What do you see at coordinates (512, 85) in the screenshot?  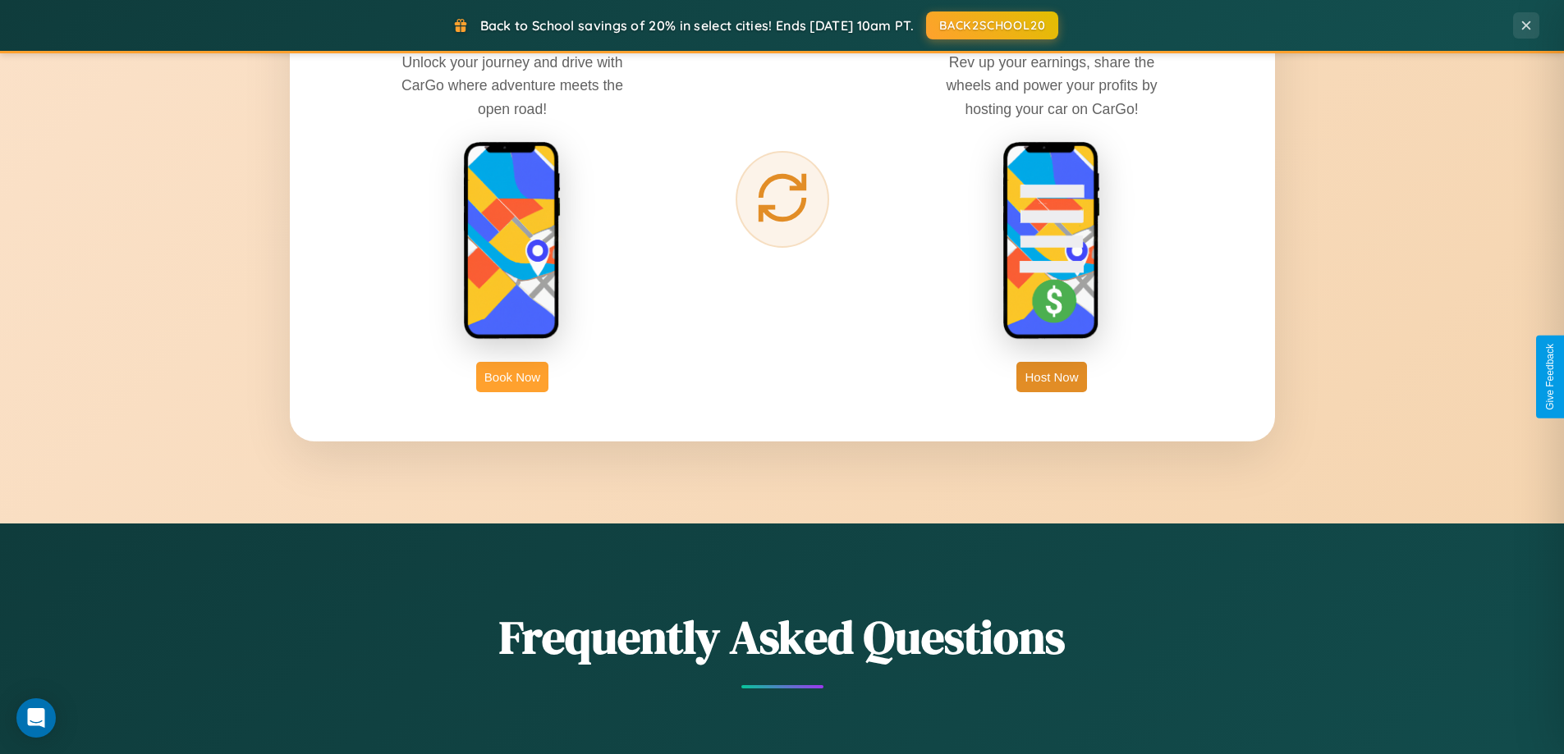 I see `p: Unlock your journey and drive with CarGo where adventure meets the open road!` at bounding box center [512, 85].